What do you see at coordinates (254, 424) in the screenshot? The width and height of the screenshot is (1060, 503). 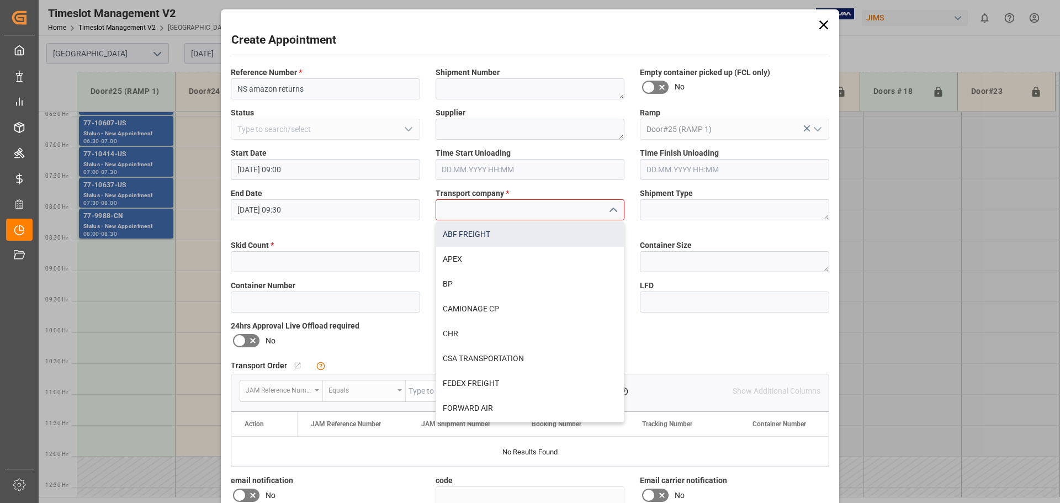 I see `div: Action` at bounding box center [254, 424].